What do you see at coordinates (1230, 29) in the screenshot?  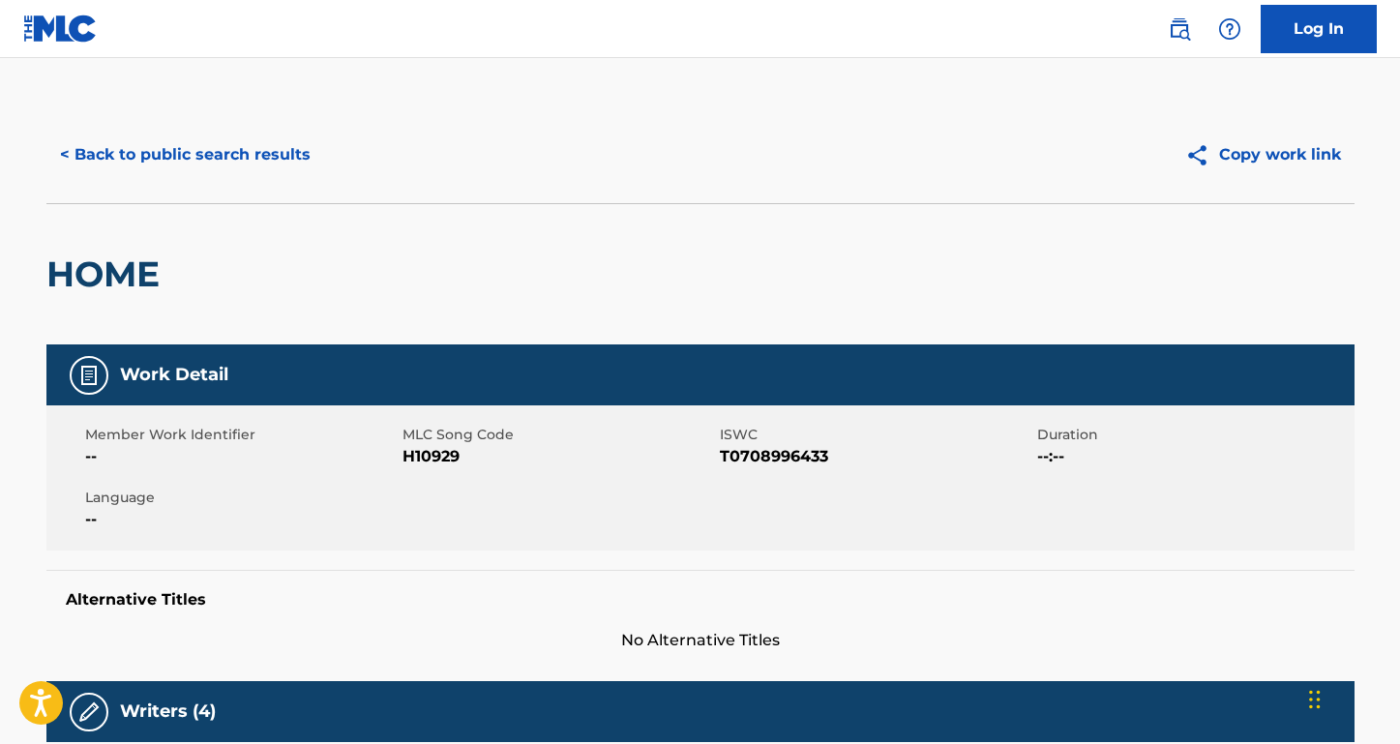 I see `div: Help` at bounding box center [1230, 29].